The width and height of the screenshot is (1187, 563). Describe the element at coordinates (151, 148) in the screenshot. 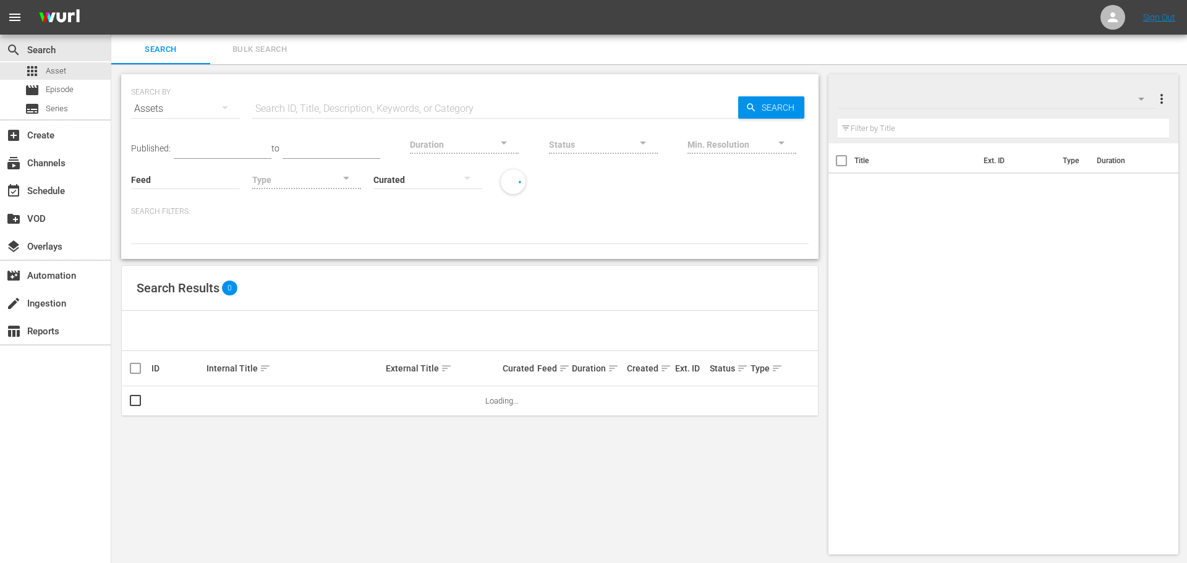

I see `span: Published:` at that location.